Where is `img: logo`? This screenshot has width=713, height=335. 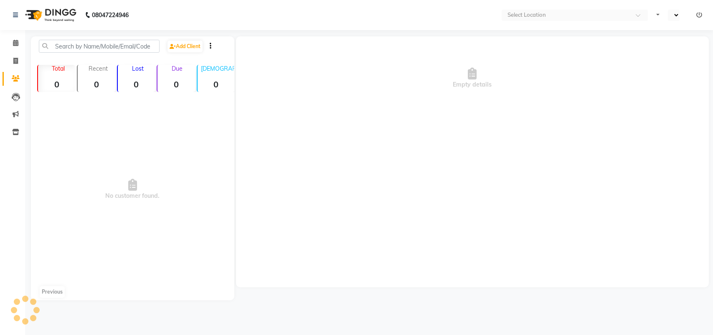 img: logo is located at coordinates (50, 15).